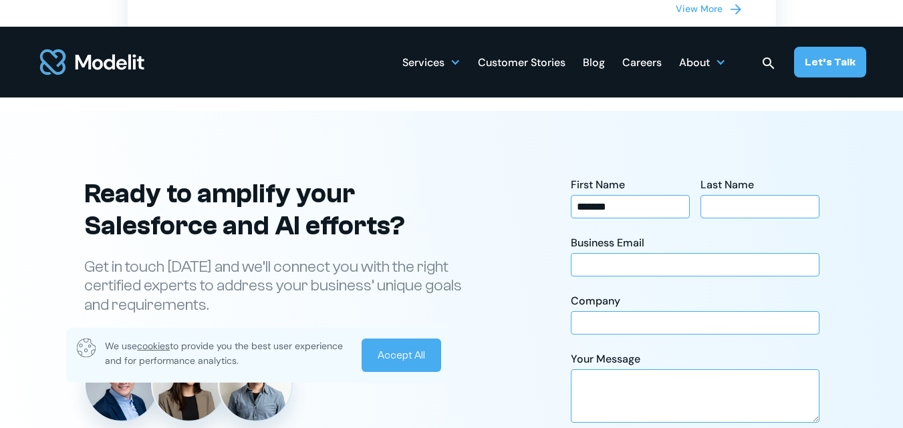 The height and width of the screenshot is (428, 903). What do you see at coordinates (695, 243) in the screenshot?
I see `div: Business Email` at bounding box center [695, 243].